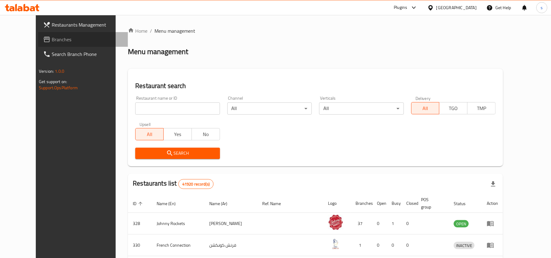 The width and height of the screenshot is (551, 258). What do you see at coordinates (453, 108) in the screenshot?
I see `span: TGO` at bounding box center [453, 108].